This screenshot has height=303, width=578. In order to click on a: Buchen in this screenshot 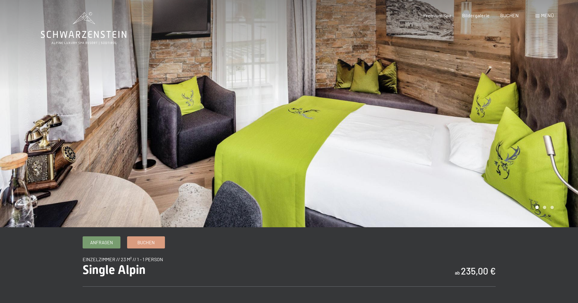, I will do `click(146, 242)`.